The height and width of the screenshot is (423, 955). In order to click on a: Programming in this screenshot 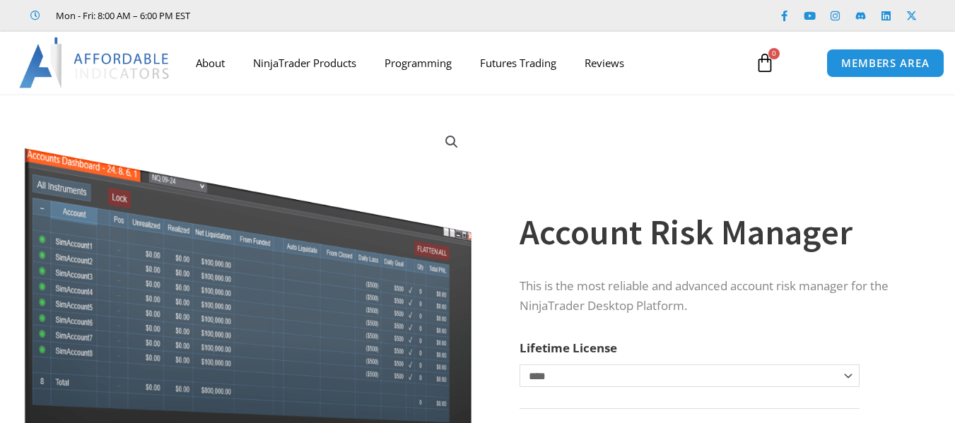, I will do `click(418, 63)`.